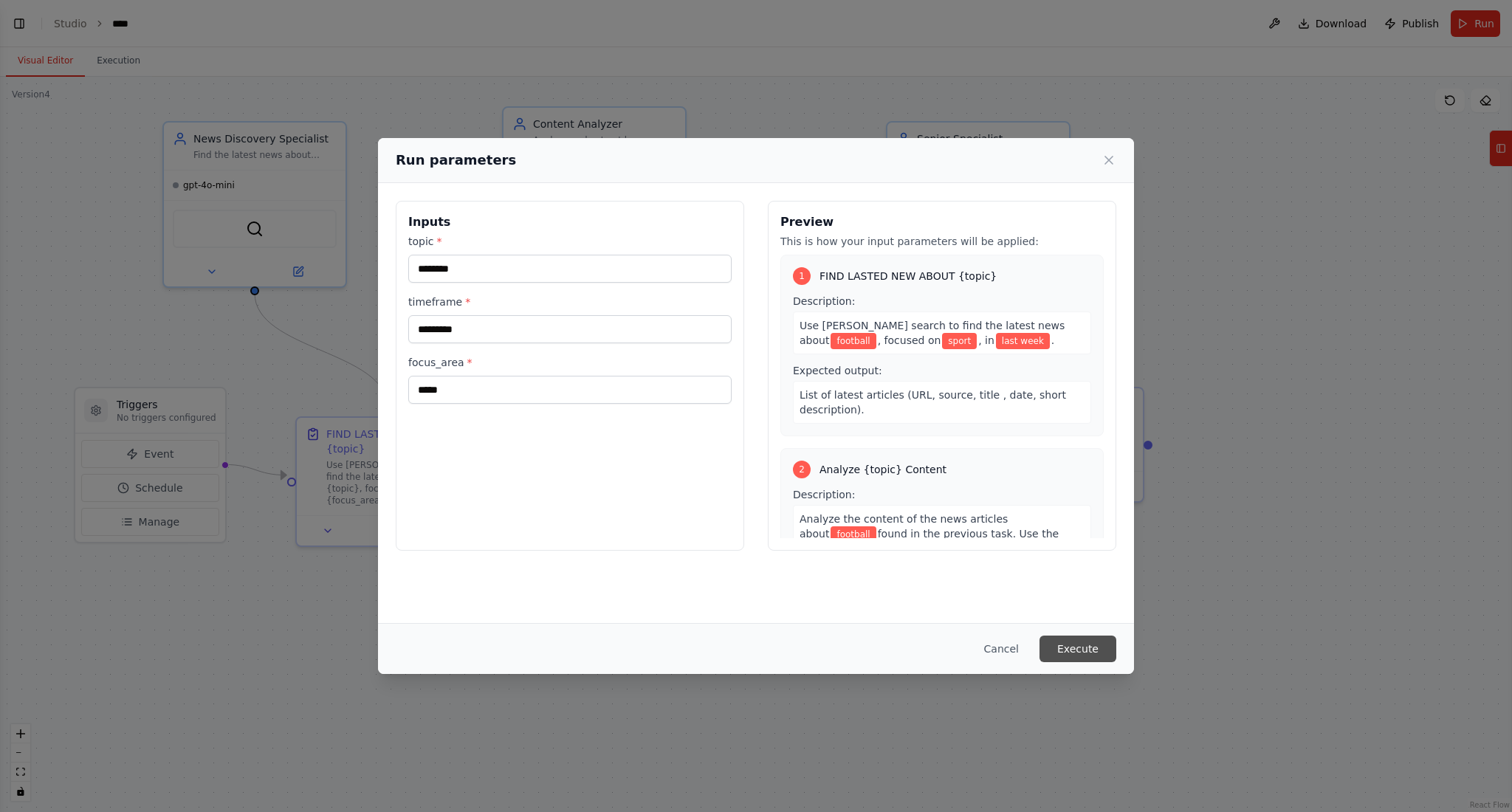  What do you see at coordinates (883, 469) in the screenshot?
I see `span: Analyze {topic} Content` at bounding box center [883, 469].